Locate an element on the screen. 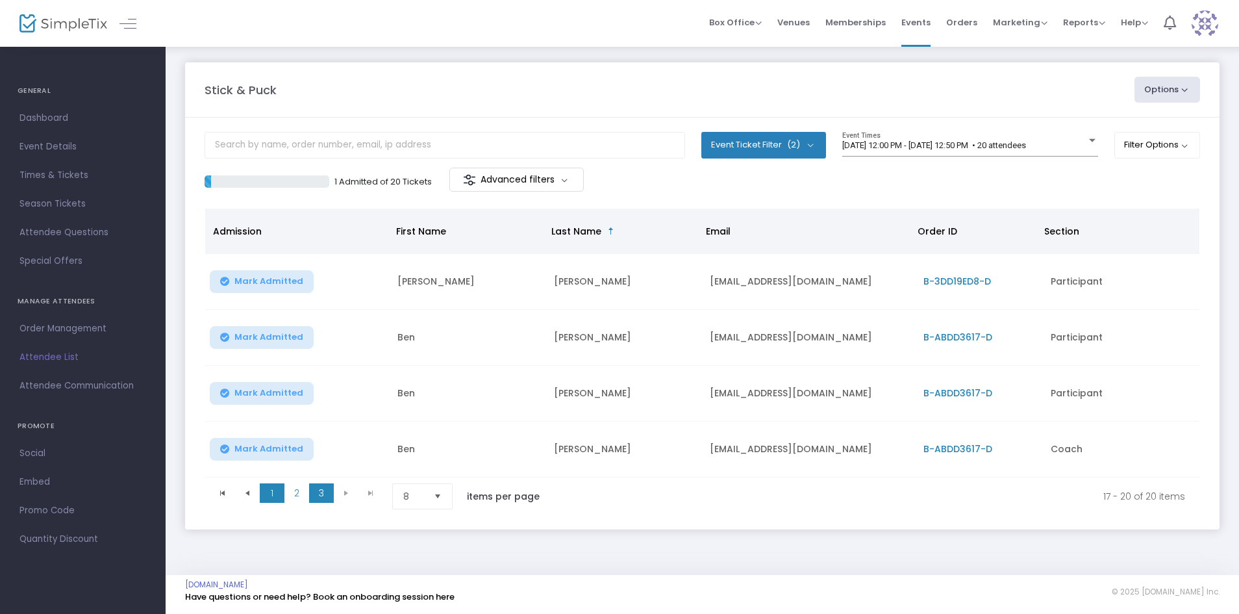 This screenshot has width=1239, height=614. span: Page 1 is located at coordinates (272, 493).